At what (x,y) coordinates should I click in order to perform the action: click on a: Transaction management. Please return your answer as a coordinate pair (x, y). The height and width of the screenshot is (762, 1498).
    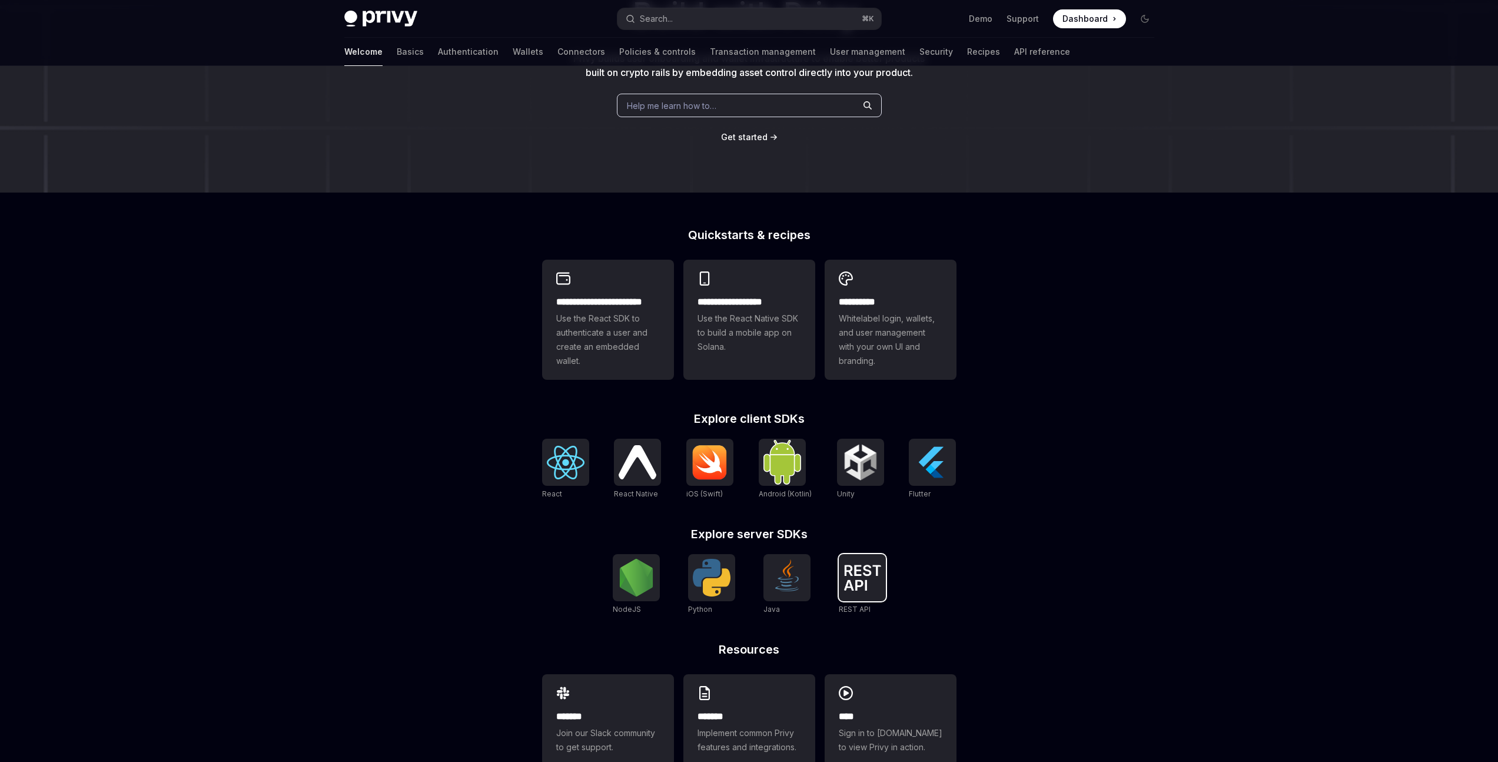
    Looking at the image, I should click on (763, 52).